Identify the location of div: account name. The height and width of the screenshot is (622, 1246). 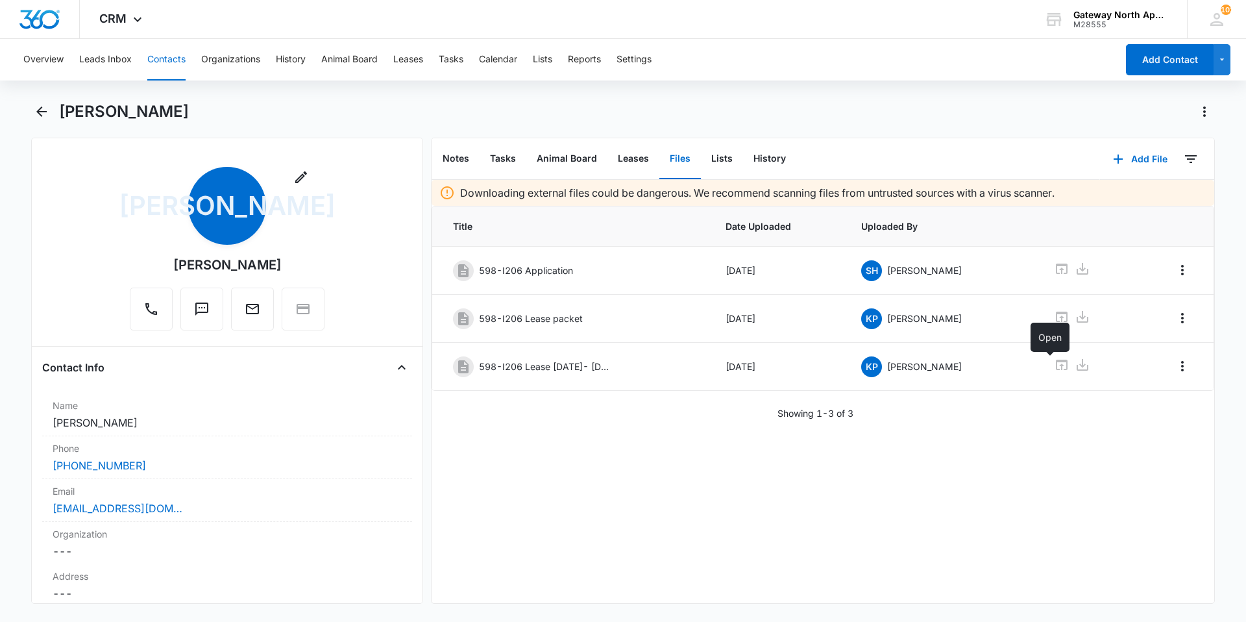
(1120, 15).